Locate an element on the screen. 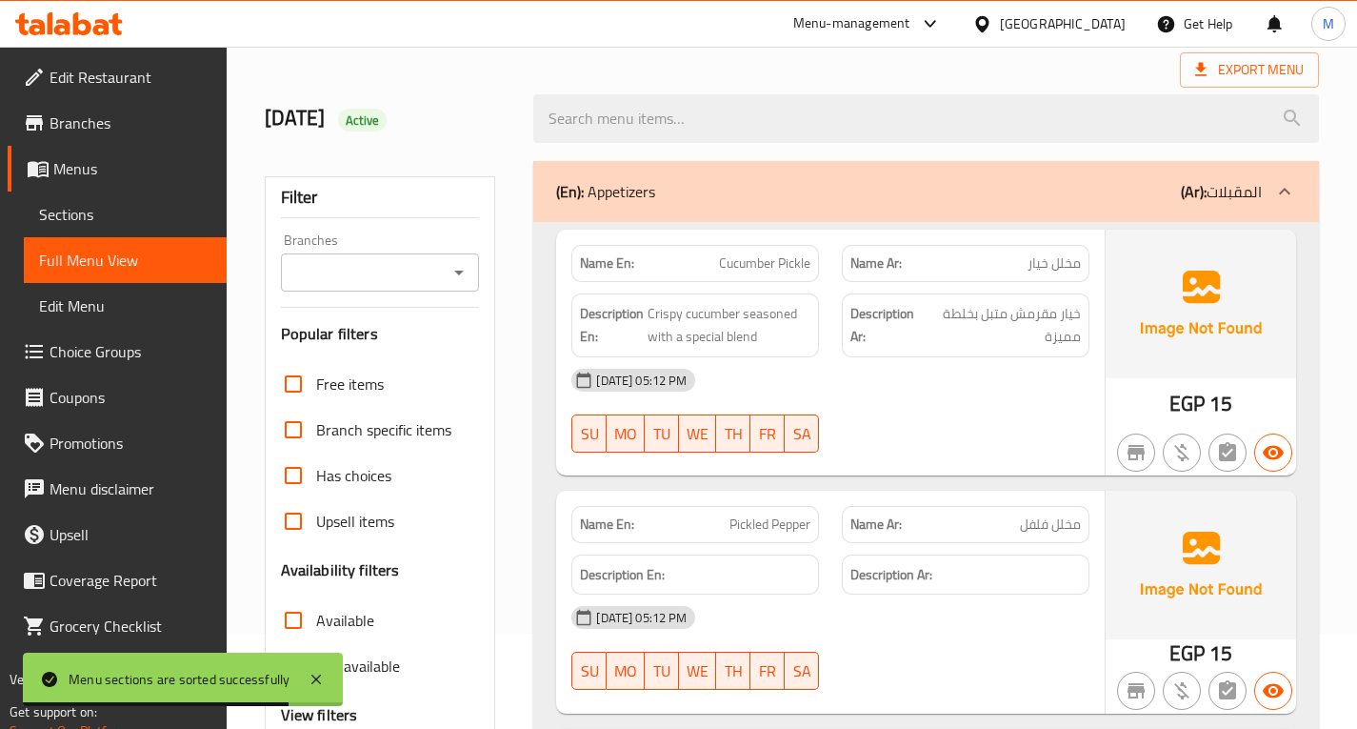  span: Menus is located at coordinates (132, 169).